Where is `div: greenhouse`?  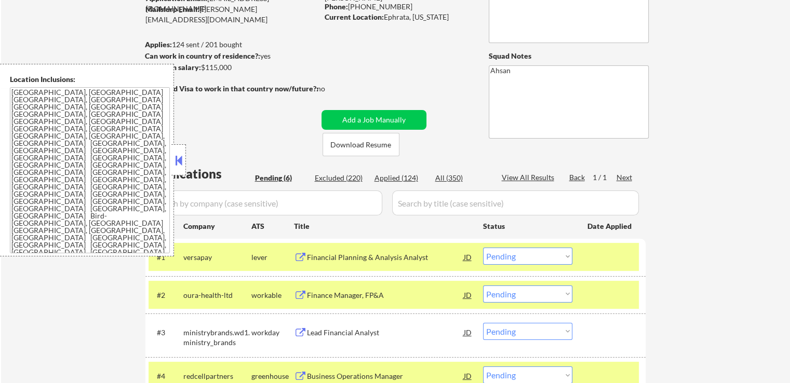
div: greenhouse is located at coordinates (273, 376).